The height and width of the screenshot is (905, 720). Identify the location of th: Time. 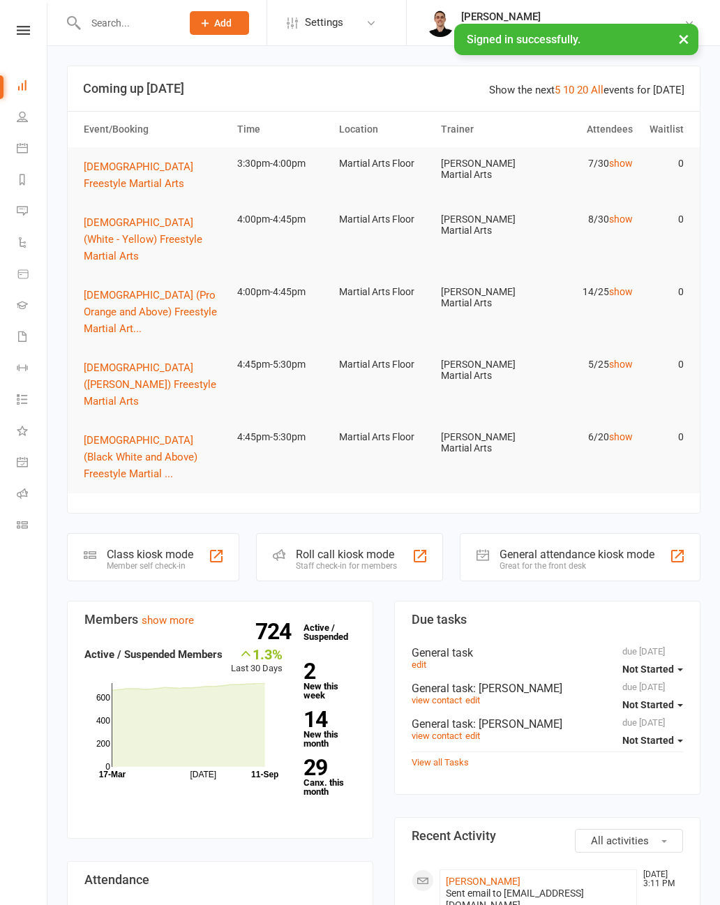
(282, 129).